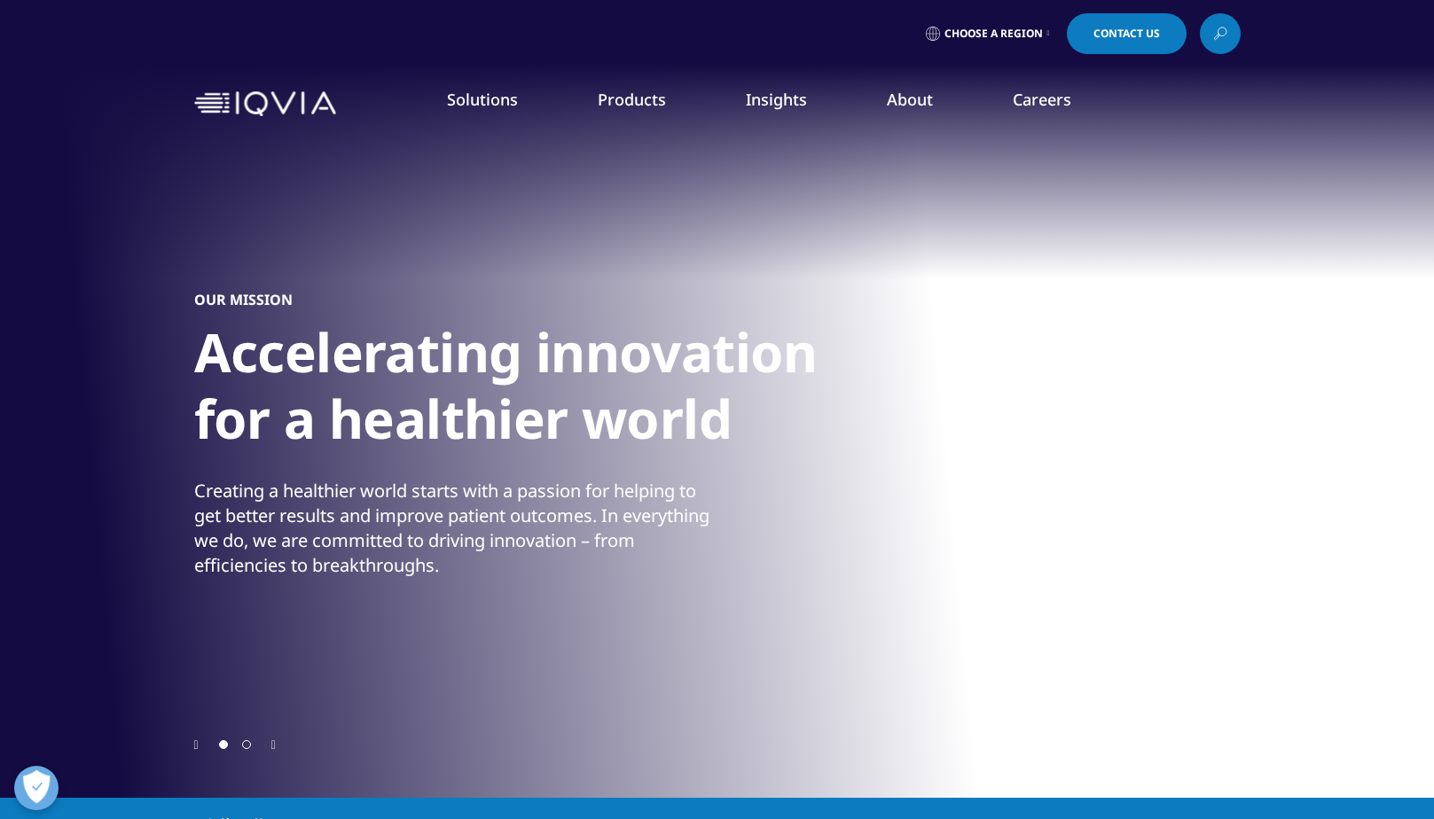 This screenshot has width=1434, height=819. What do you see at coordinates (1042, 99) in the screenshot?
I see `a: Careers` at bounding box center [1042, 99].